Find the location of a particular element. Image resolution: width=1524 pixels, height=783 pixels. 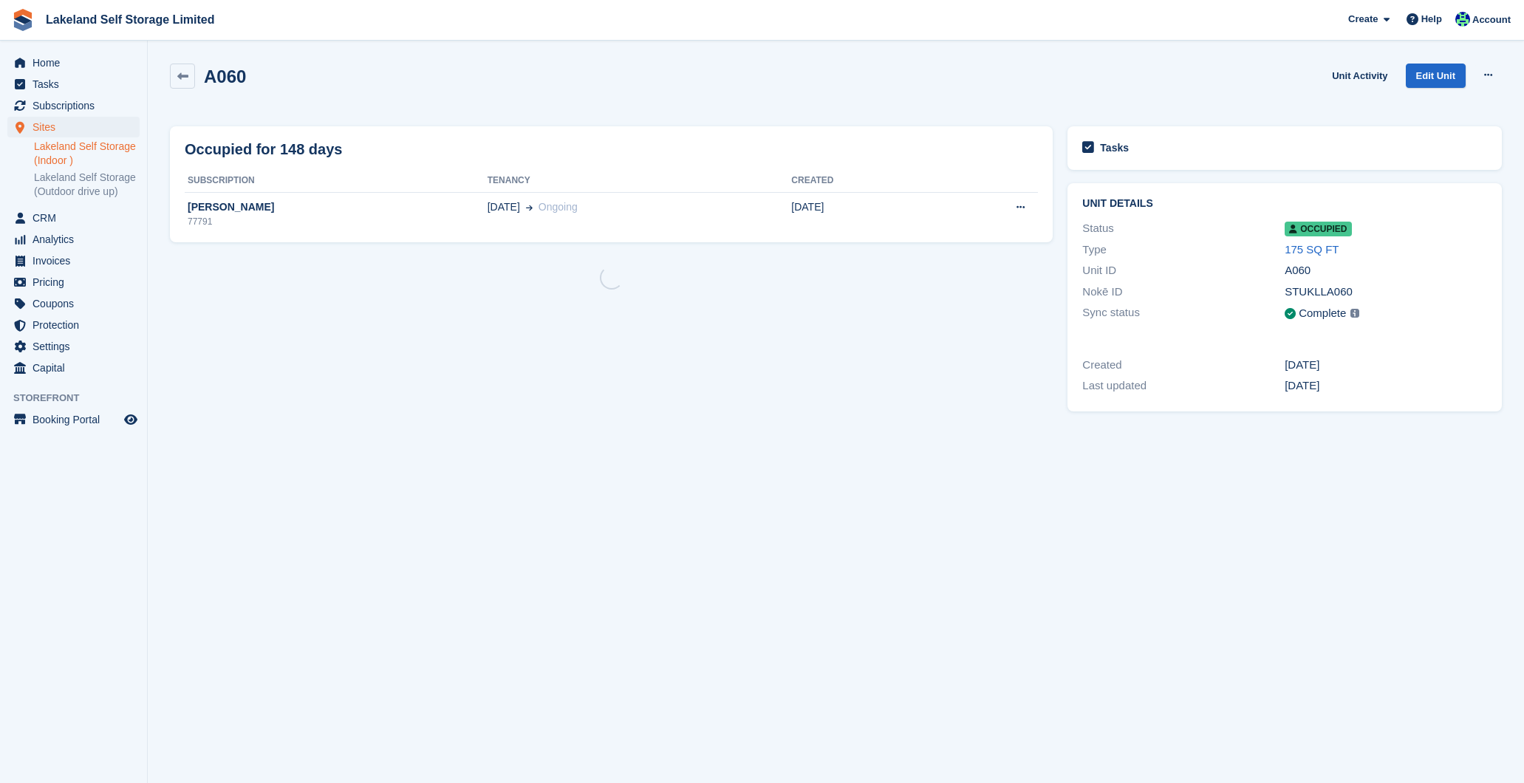

th: Tenancy is located at coordinates (640, 181).